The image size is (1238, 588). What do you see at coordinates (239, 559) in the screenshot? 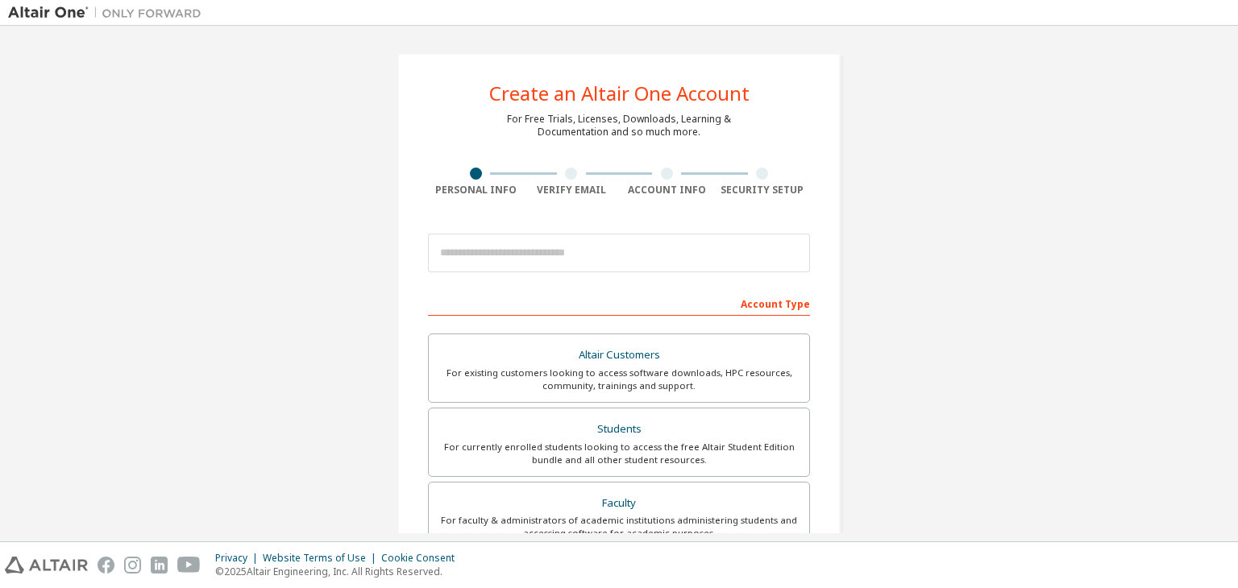
I see `div: Privacy` at bounding box center [239, 559].